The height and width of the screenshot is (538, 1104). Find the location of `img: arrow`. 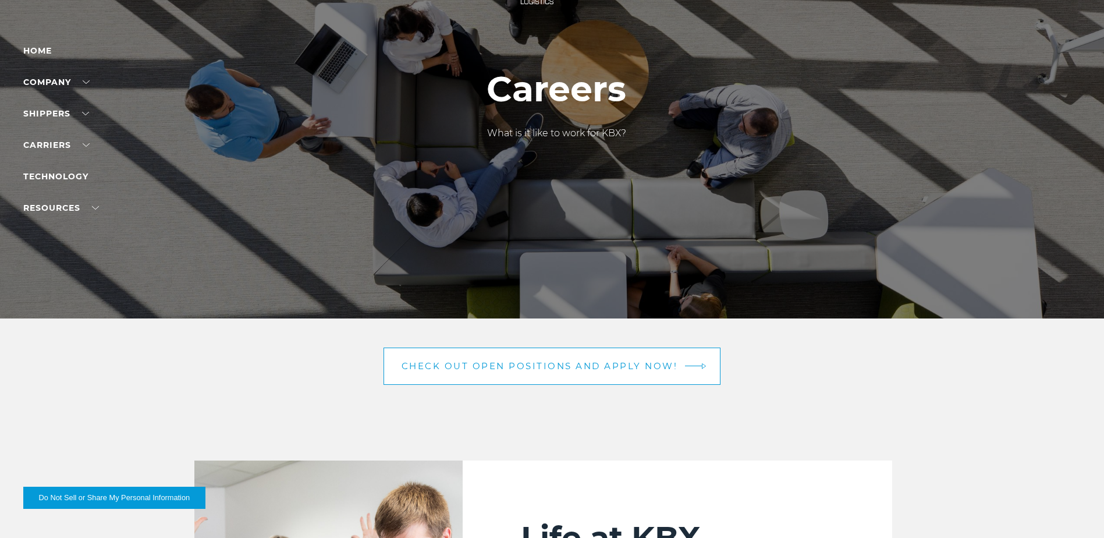

img: arrow is located at coordinates (704, 366).